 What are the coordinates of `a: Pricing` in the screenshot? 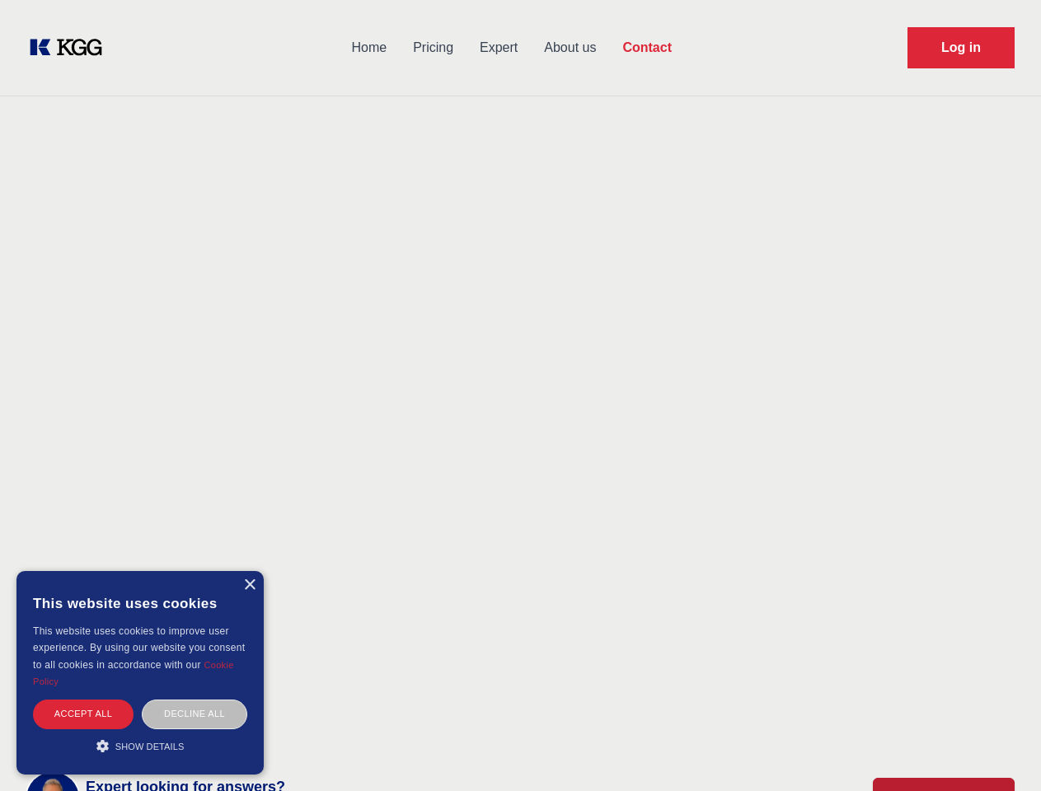 It's located at (433, 48).